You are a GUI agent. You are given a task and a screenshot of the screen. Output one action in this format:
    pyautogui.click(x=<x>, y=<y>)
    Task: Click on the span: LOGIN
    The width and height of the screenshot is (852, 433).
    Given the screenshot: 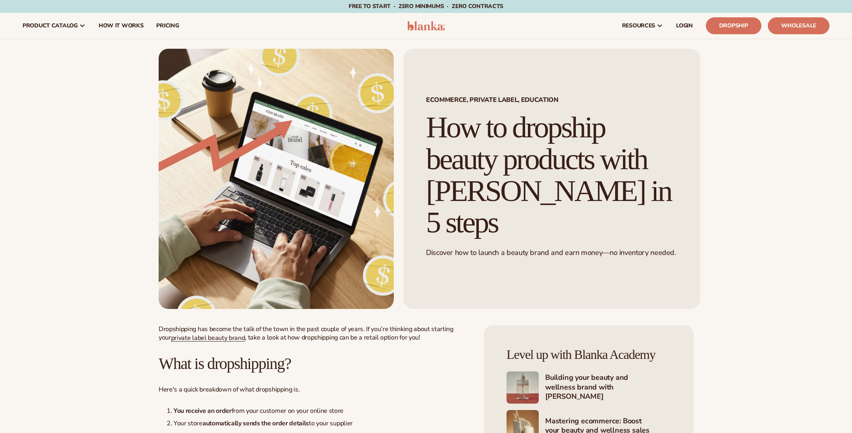 What is the action you would take?
    pyautogui.click(x=684, y=26)
    